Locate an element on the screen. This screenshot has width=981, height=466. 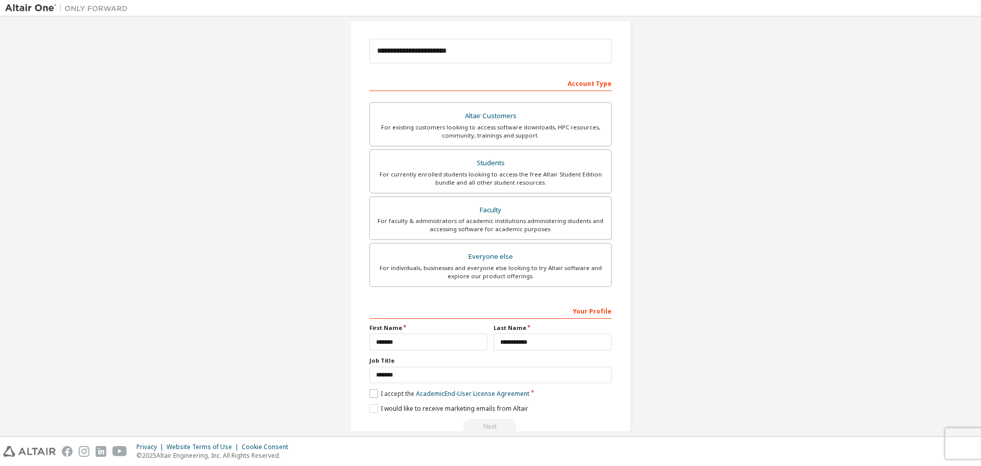
label: I accept the is located at coordinates (449, 393).